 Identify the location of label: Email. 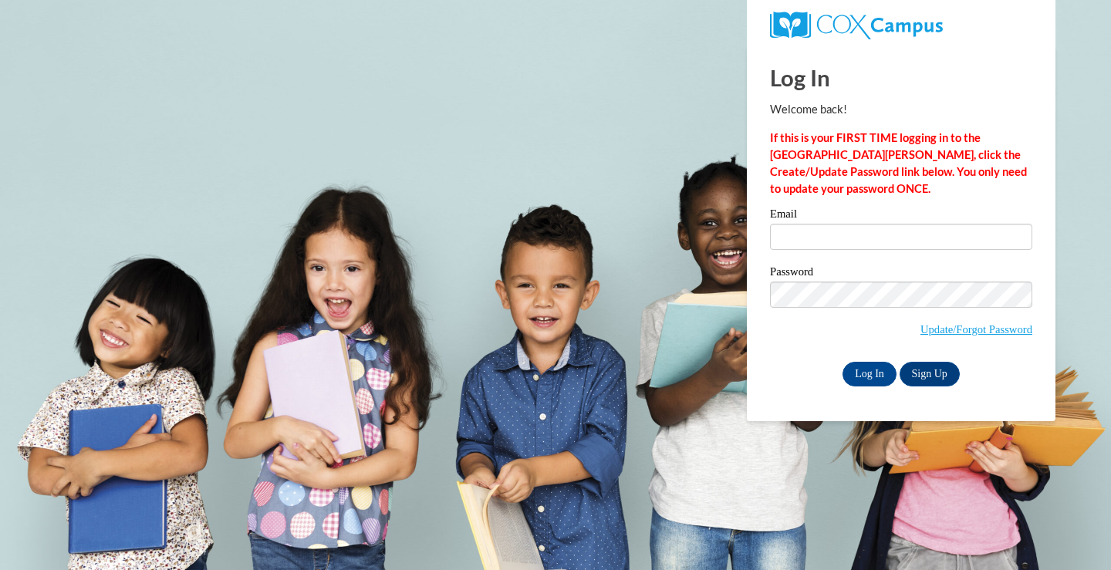
(901, 216).